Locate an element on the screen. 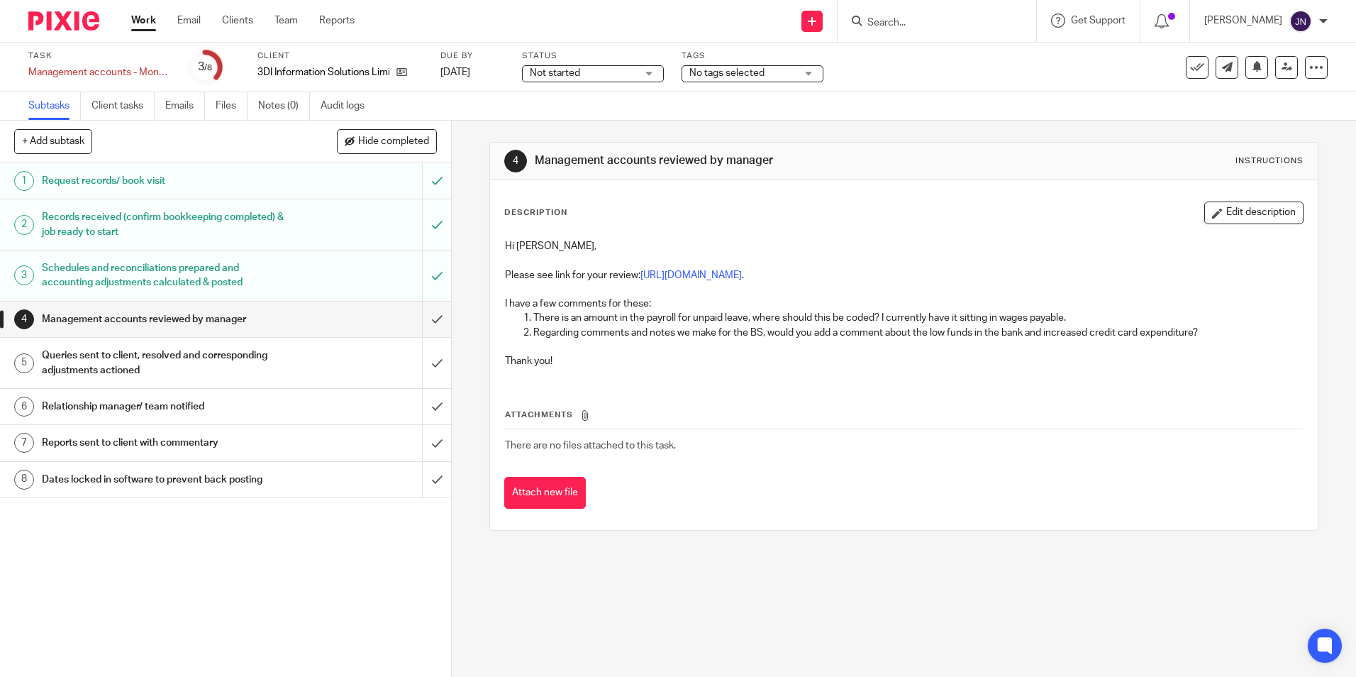 The height and width of the screenshot is (677, 1356). div: 2 is located at coordinates (24, 225).